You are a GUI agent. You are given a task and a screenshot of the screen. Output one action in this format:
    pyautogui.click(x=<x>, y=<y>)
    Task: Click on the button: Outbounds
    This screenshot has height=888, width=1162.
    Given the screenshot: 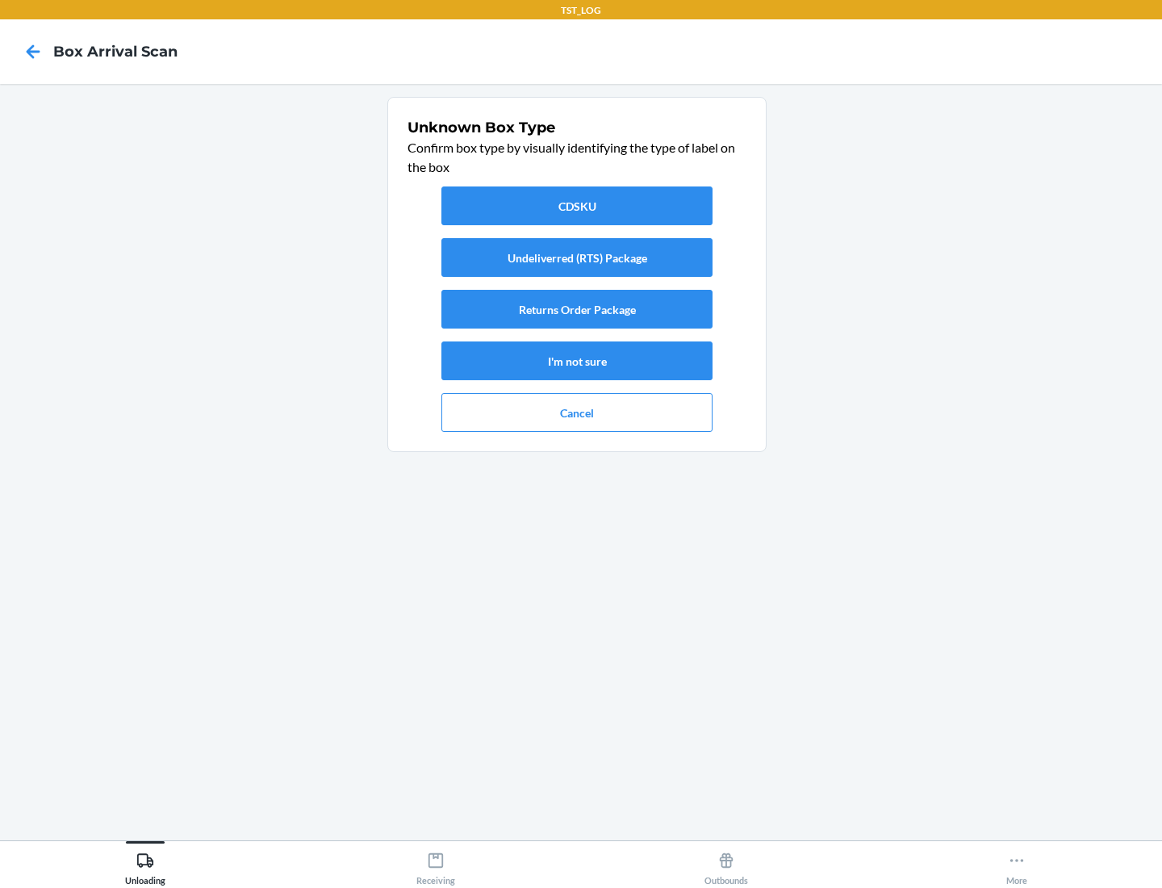 What is the action you would take?
    pyautogui.click(x=726, y=863)
    